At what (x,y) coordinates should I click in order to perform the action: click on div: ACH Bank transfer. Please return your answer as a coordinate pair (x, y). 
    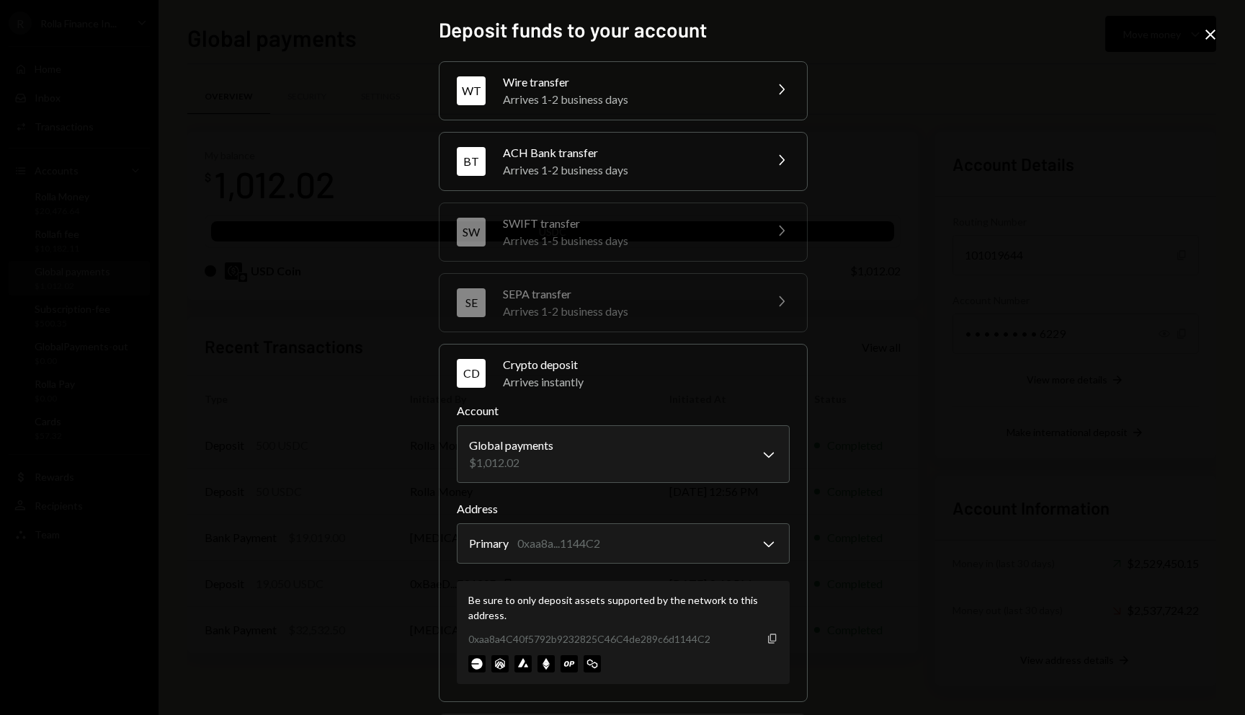
    Looking at the image, I should click on (629, 153).